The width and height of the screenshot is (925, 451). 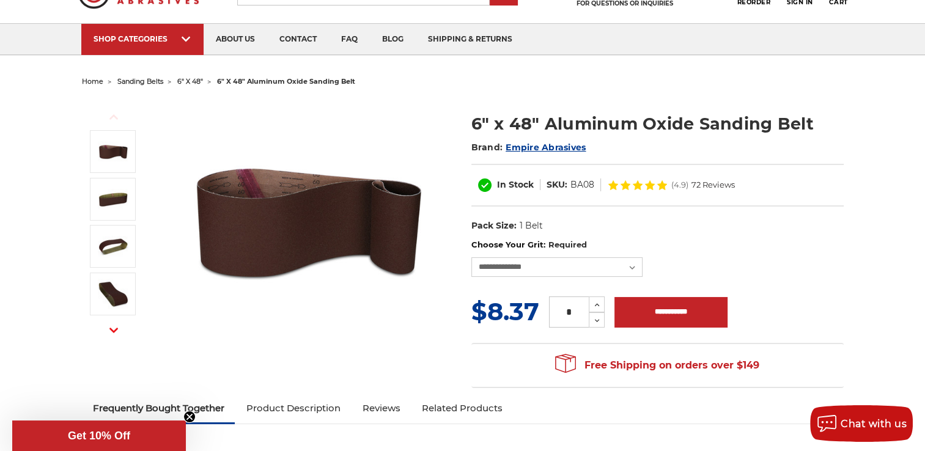 I want to click on a: contact, so click(x=298, y=39).